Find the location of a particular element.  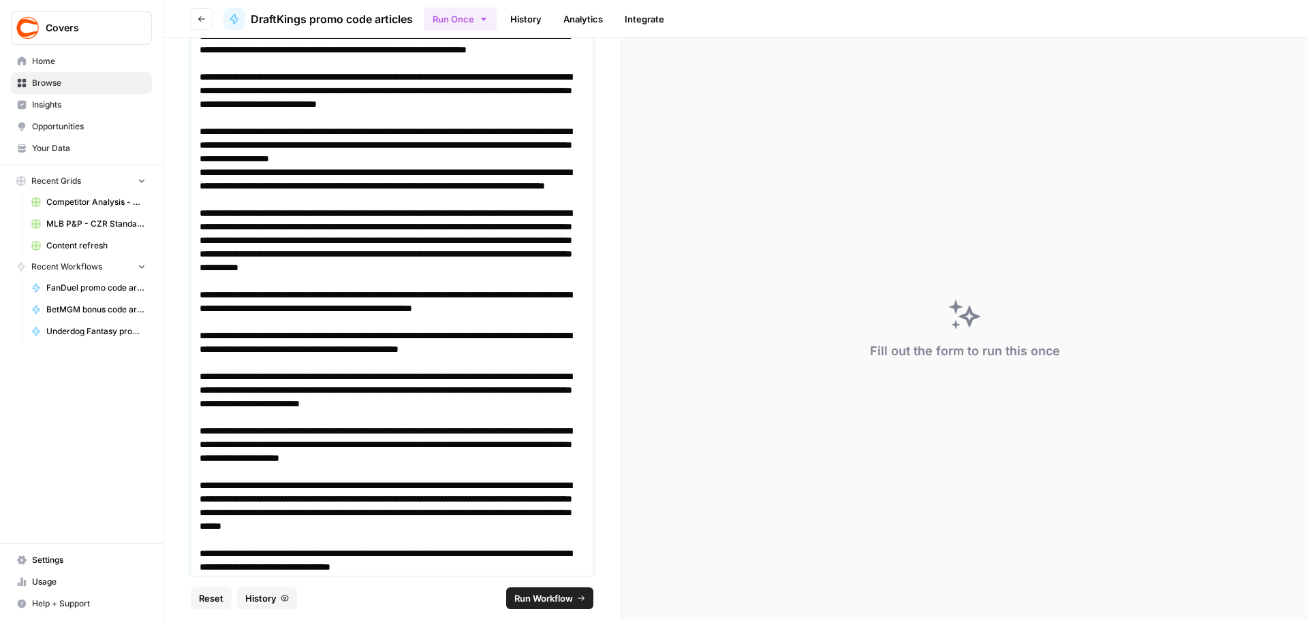

a: BetMGM bonus code articles is located at coordinates (89, 310).